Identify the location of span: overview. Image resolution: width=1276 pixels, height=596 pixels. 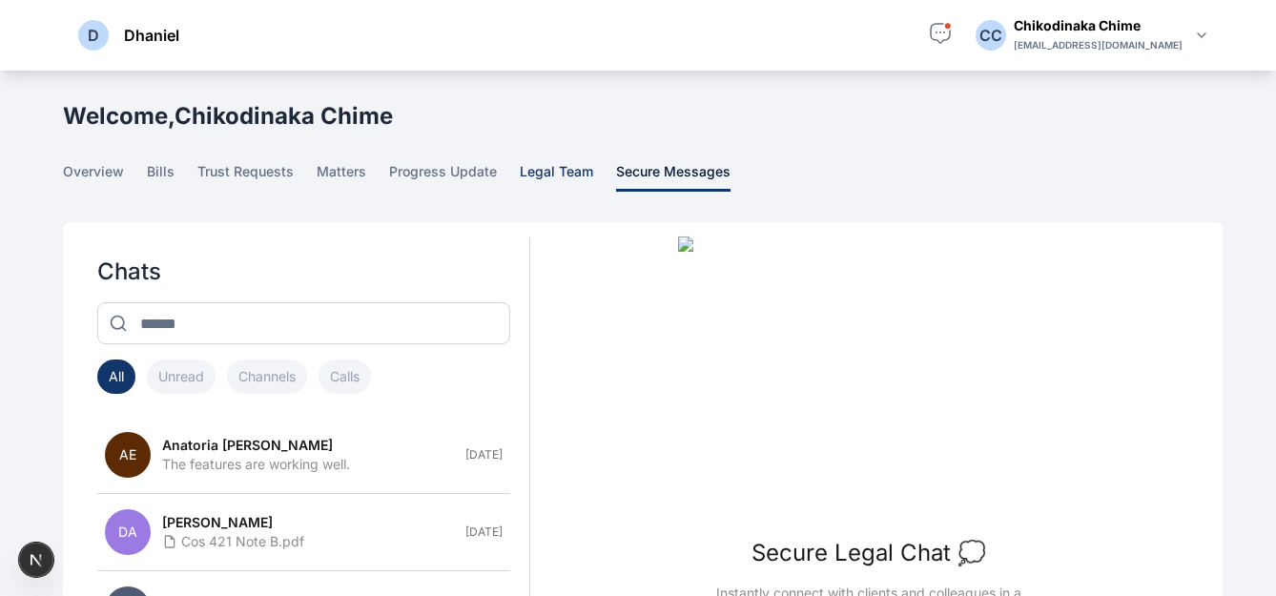
(93, 176).